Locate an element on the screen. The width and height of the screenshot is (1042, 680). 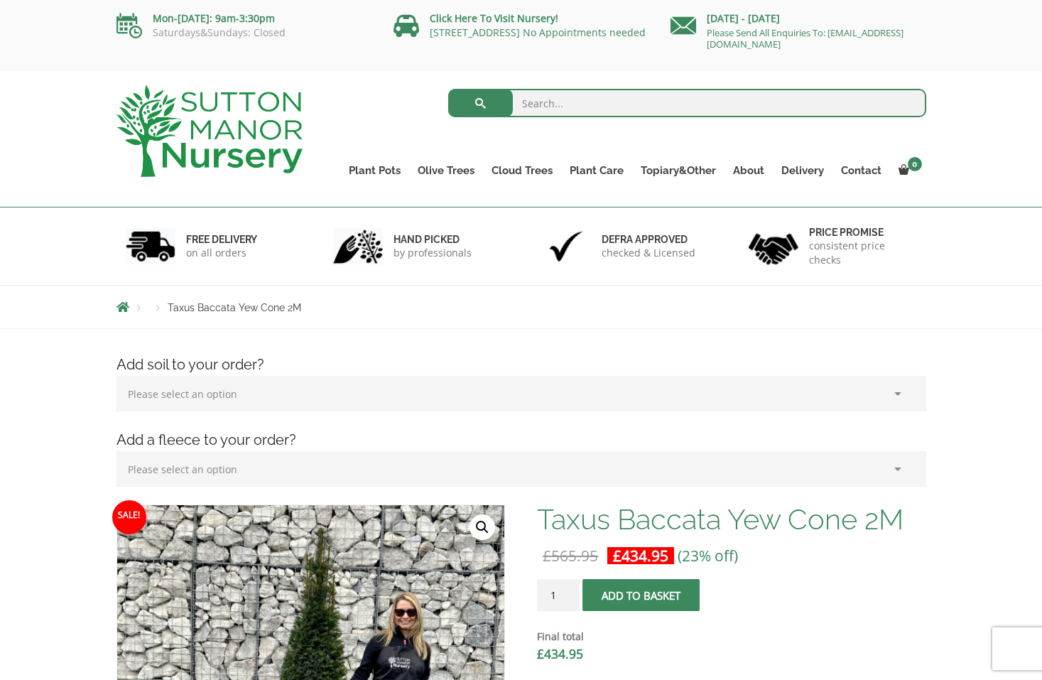
p: by professionals is located at coordinates (433, 253).